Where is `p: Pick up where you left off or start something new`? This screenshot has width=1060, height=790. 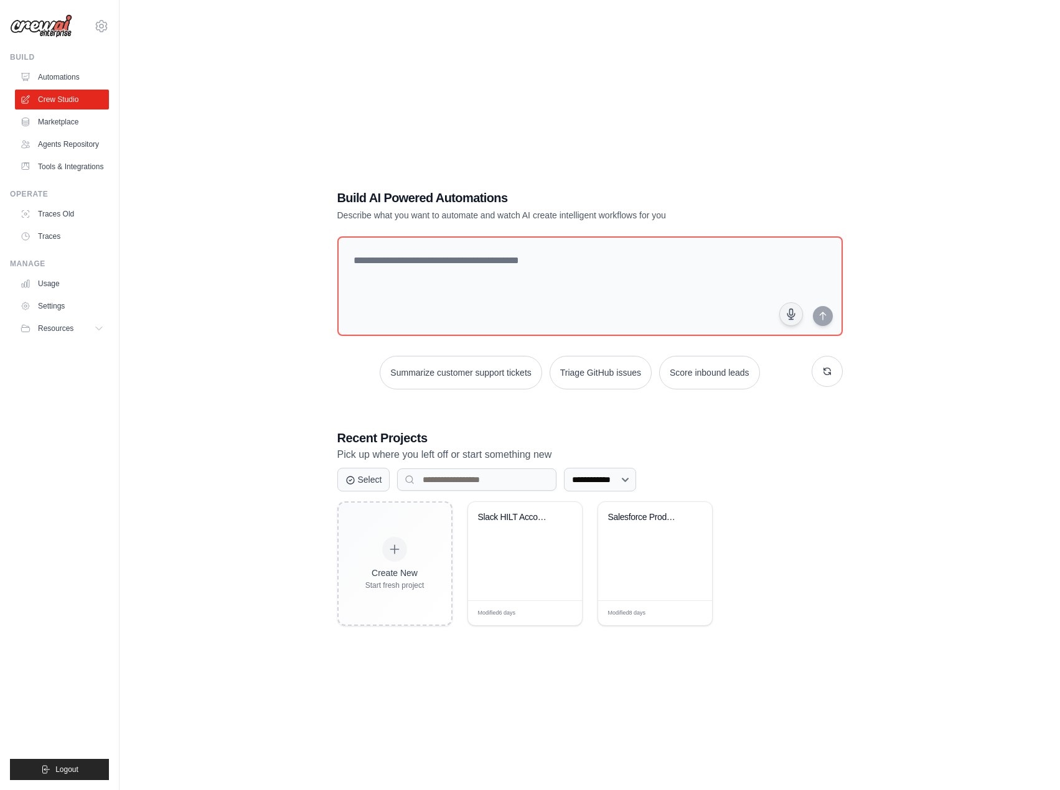
p: Pick up where you left off or start something new is located at coordinates (590, 455).